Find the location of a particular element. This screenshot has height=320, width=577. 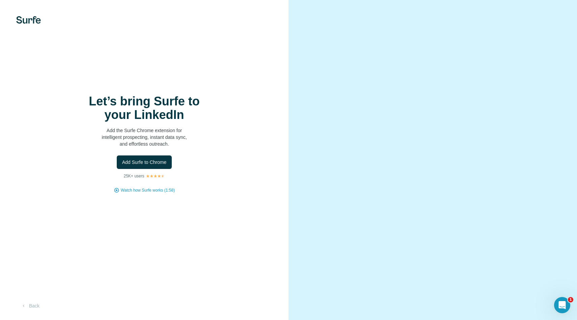

img: Surfe's logo is located at coordinates (28, 20).